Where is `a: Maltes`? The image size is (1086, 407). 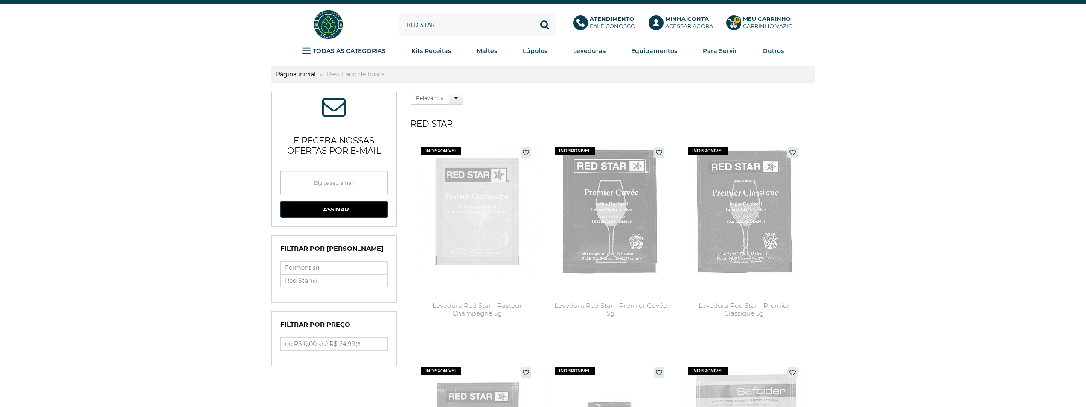 a: Maltes is located at coordinates (487, 51).